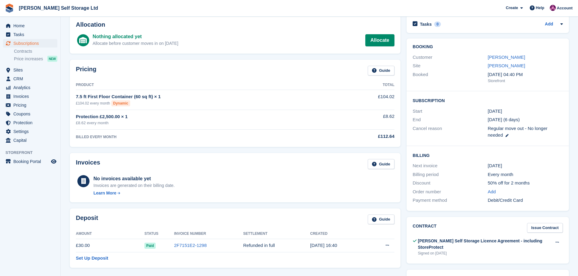  What do you see at coordinates (110, 234) in the screenshot?
I see `th: Amount` at bounding box center [110, 234].